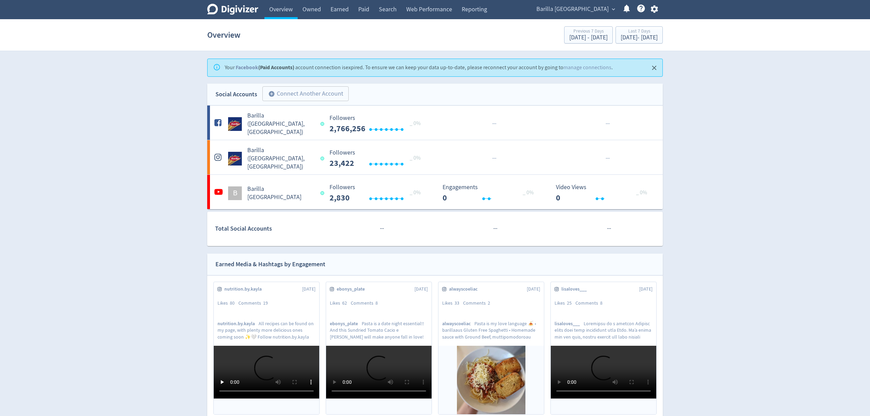 Image resolution: width=870 pixels, height=416 pixels. What do you see at coordinates (587, 67) in the screenshot?
I see `a: manage connections` at bounding box center [587, 67].